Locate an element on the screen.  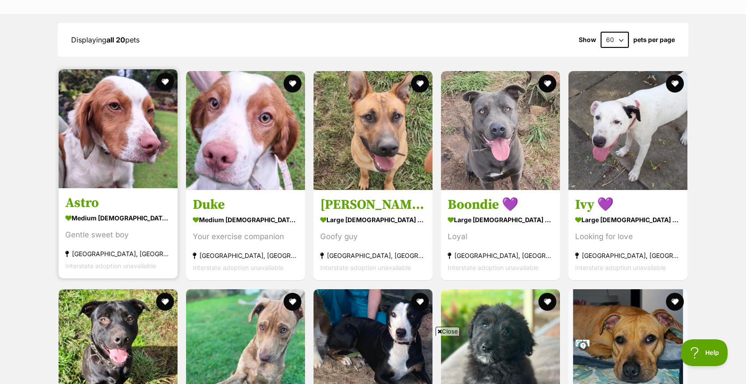
label: pets per page is located at coordinates (654, 40).